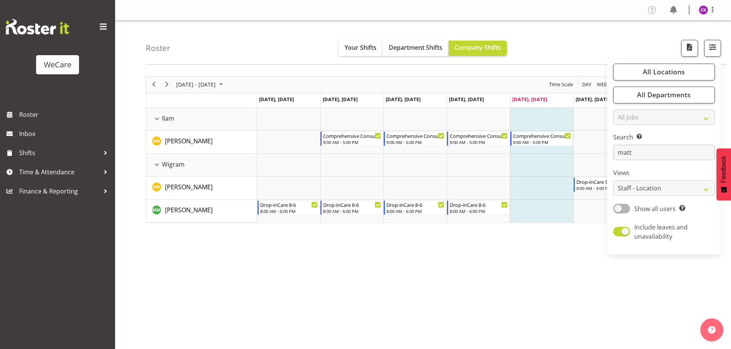 The image size is (731, 349). I want to click on span: Your Shifts, so click(360, 48).